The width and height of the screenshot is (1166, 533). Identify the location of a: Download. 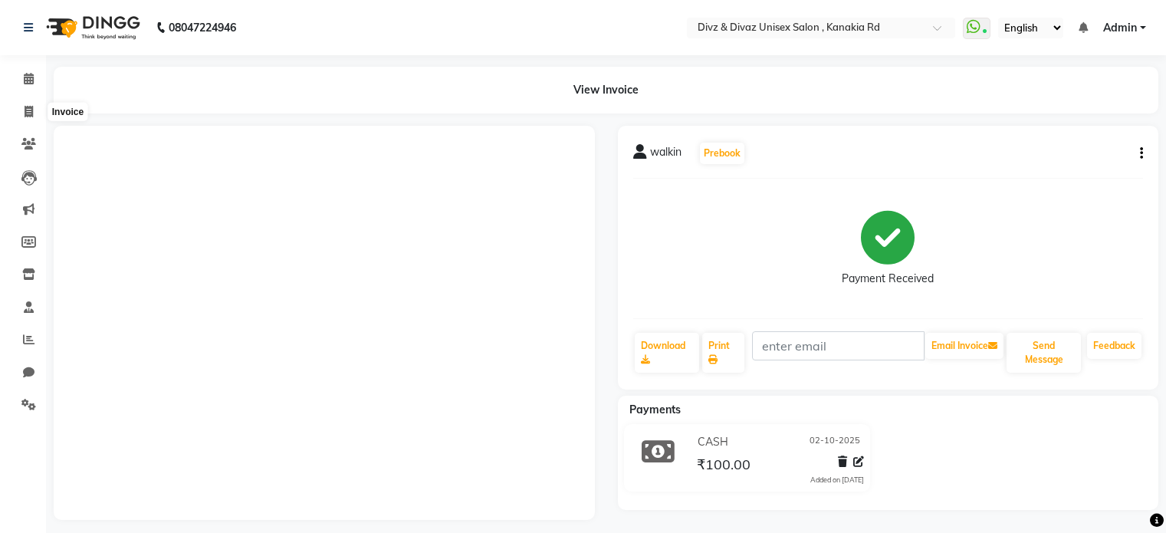
(667, 353).